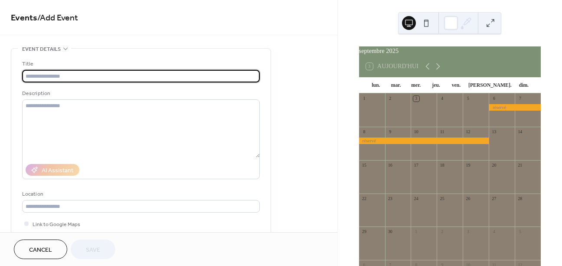 Image resolution: width=562 pixels, height=266 pixels. Describe the element at coordinates (40, 249) in the screenshot. I see `a: Cancel` at that location.